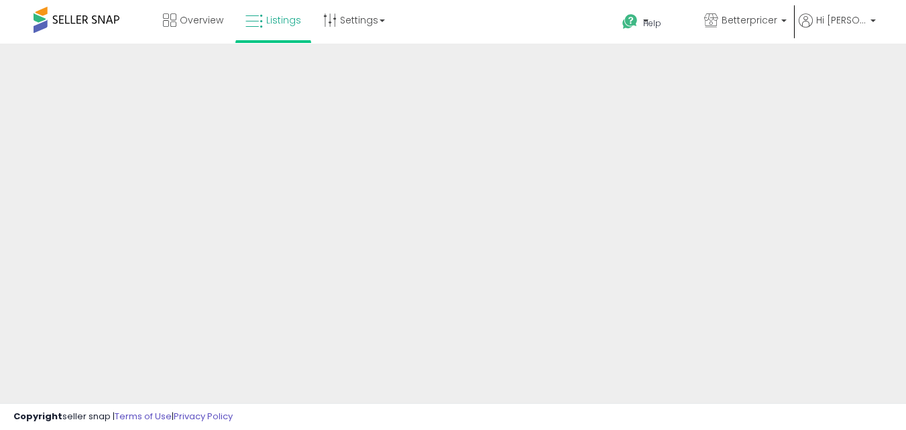 The image size is (906, 430). I want to click on span: Betterpricer, so click(749, 20).